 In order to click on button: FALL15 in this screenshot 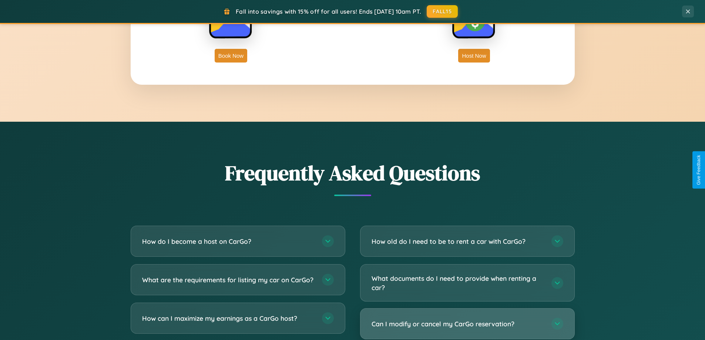, I will do `click(442, 11)`.